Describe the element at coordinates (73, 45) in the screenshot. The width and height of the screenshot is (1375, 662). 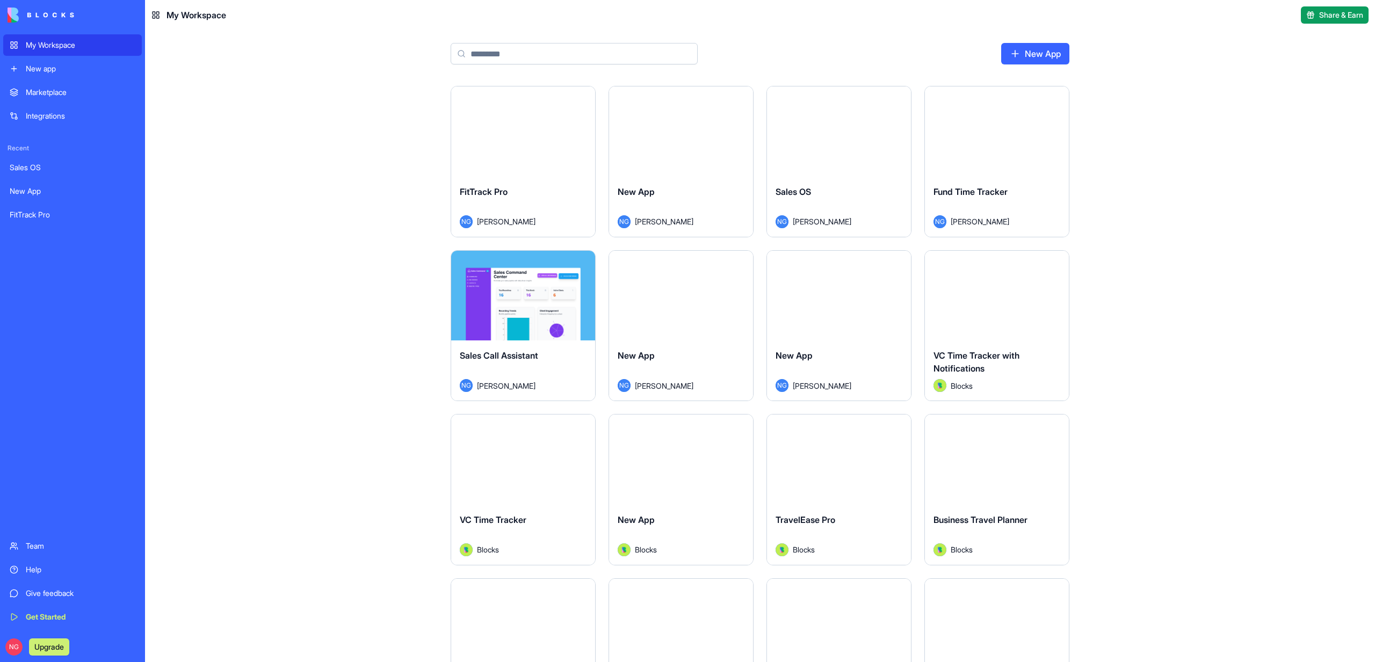
I see `a: My Workspace` at that location.